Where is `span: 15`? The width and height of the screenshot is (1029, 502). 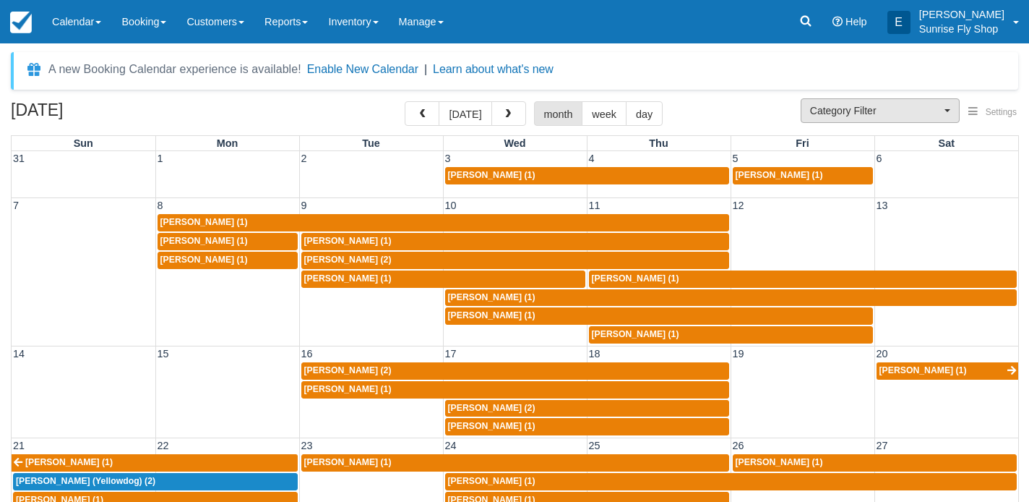 span: 15 is located at coordinates (163, 353).